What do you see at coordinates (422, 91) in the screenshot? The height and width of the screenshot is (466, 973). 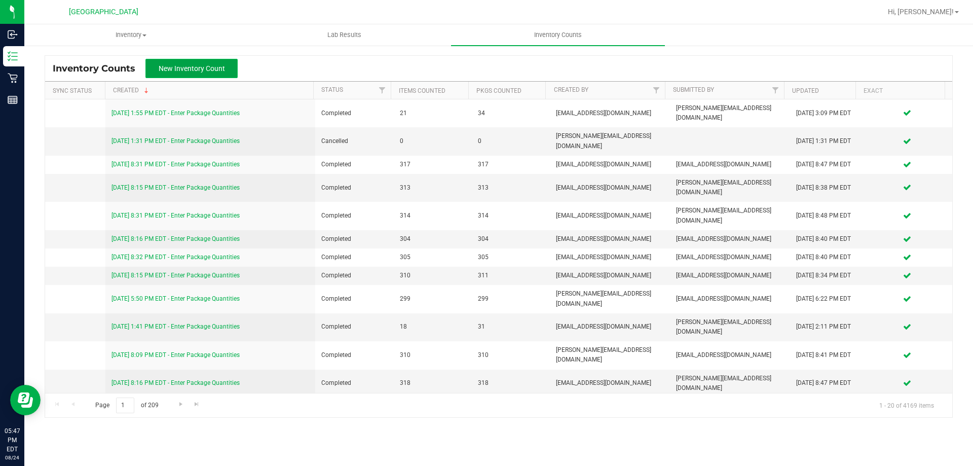 I see `a: Items Counted` at bounding box center [422, 91].